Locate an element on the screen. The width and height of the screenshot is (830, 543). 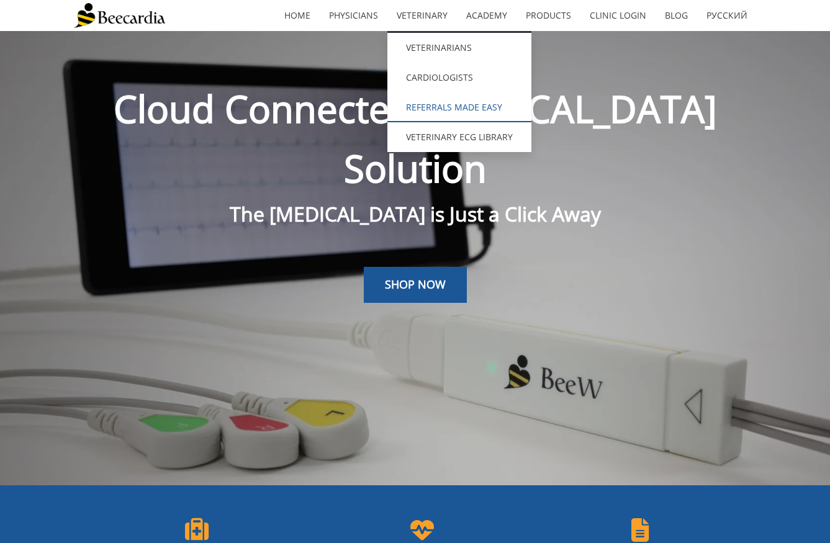
a: Physicians is located at coordinates (353, 16).